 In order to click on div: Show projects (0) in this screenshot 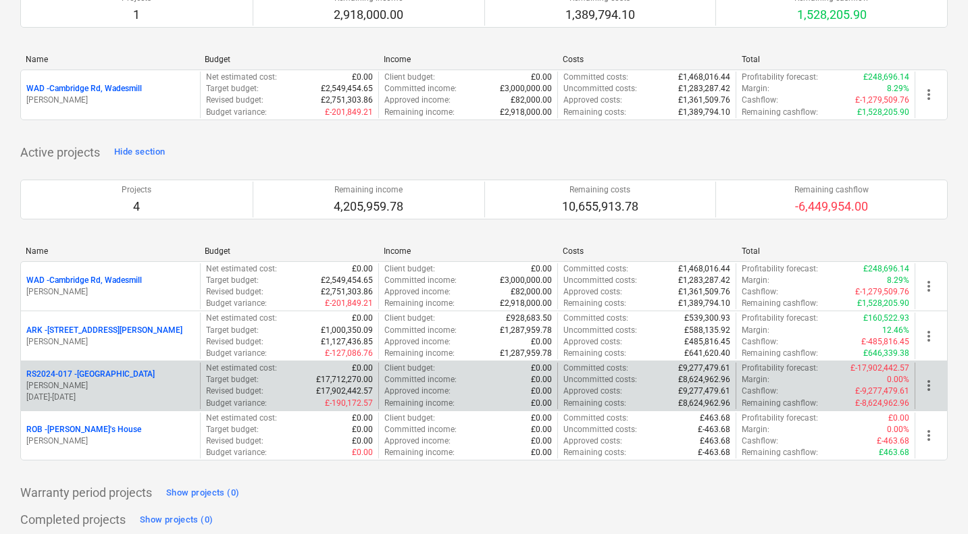, I will do `click(176, 520)`.